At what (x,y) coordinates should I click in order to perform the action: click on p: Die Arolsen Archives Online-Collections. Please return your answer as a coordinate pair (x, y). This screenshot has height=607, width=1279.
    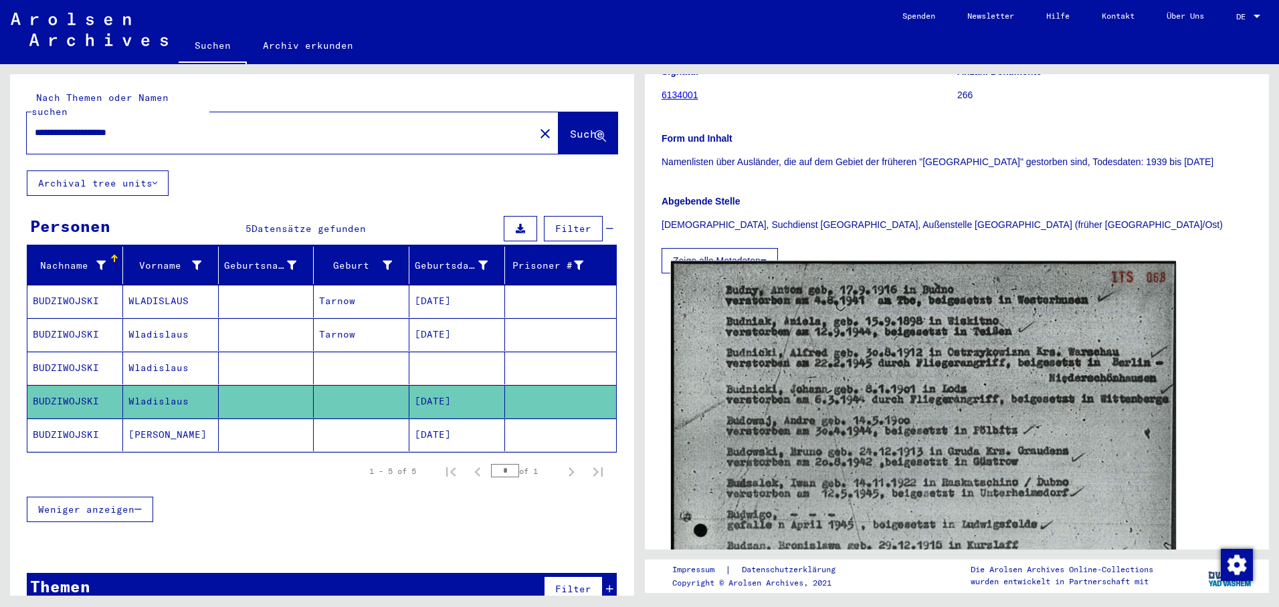
    Looking at the image, I should click on (1061, 570).